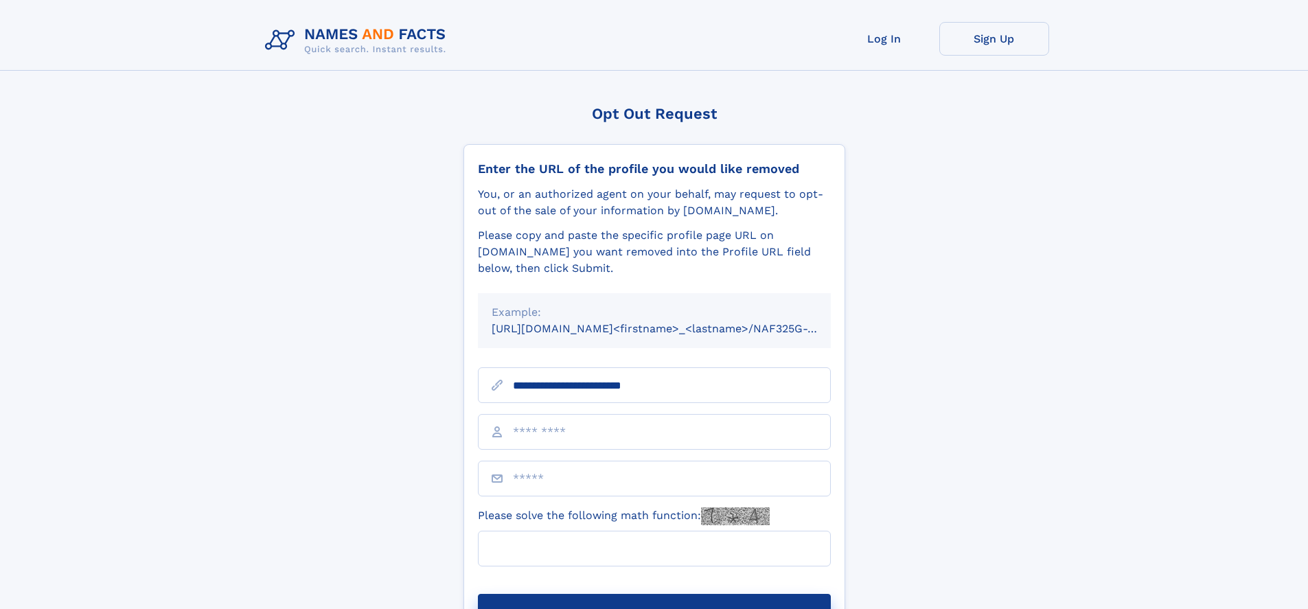 Image resolution: width=1308 pixels, height=609 pixels. I want to click on a: Log In, so click(885, 38).